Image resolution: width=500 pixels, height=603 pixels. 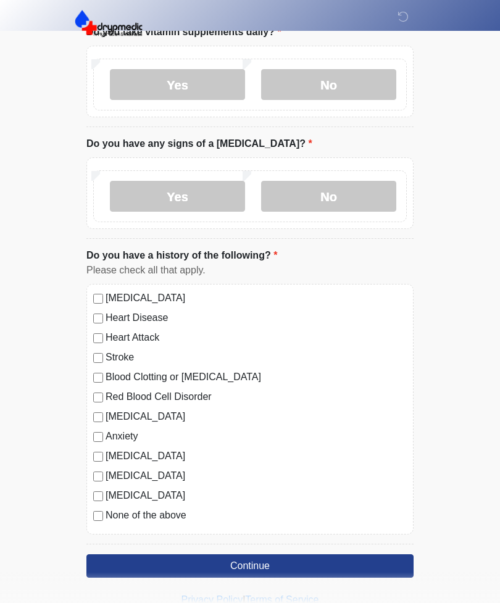 I want to click on label: Do you have a history of the following?, so click(x=181, y=255).